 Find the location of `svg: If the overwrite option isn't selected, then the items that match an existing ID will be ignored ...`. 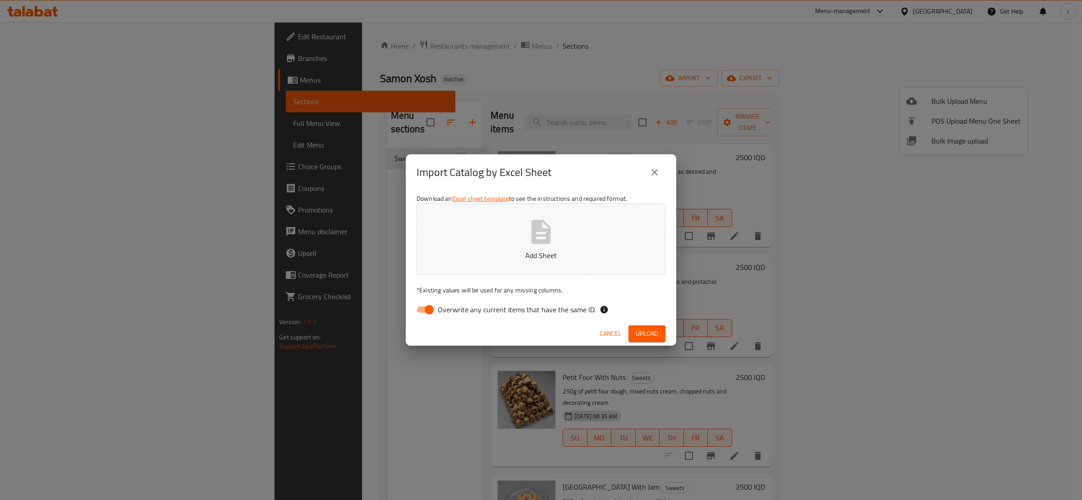

svg: If the overwrite option isn't selected, then the items that match an existing ID will be ignored ... is located at coordinates (604, 309).